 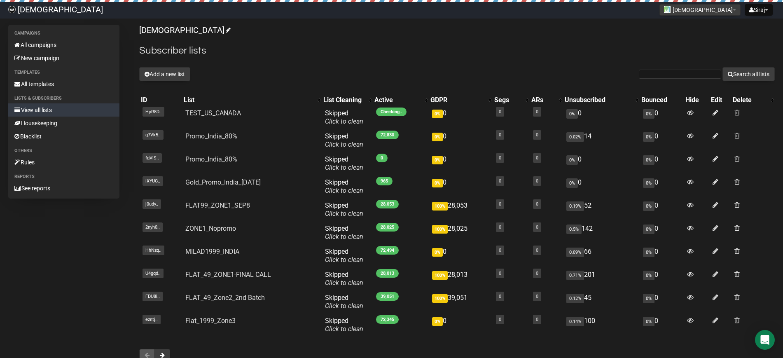 I want to click on span: 0.5%, so click(x=574, y=229).